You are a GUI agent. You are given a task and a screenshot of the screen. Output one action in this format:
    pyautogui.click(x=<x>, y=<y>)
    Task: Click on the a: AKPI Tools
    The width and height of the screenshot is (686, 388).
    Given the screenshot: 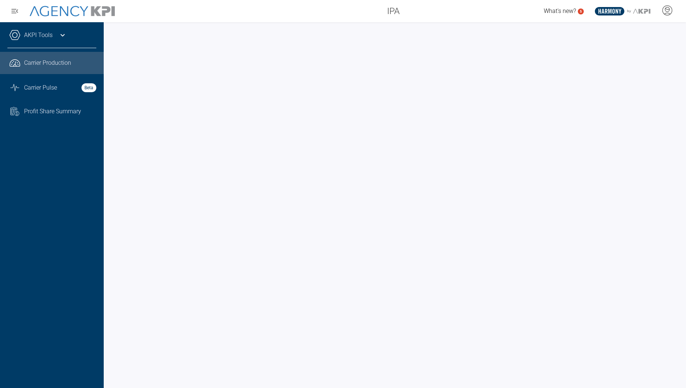 What is the action you would take?
    pyautogui.click(x=38, y=35)
    